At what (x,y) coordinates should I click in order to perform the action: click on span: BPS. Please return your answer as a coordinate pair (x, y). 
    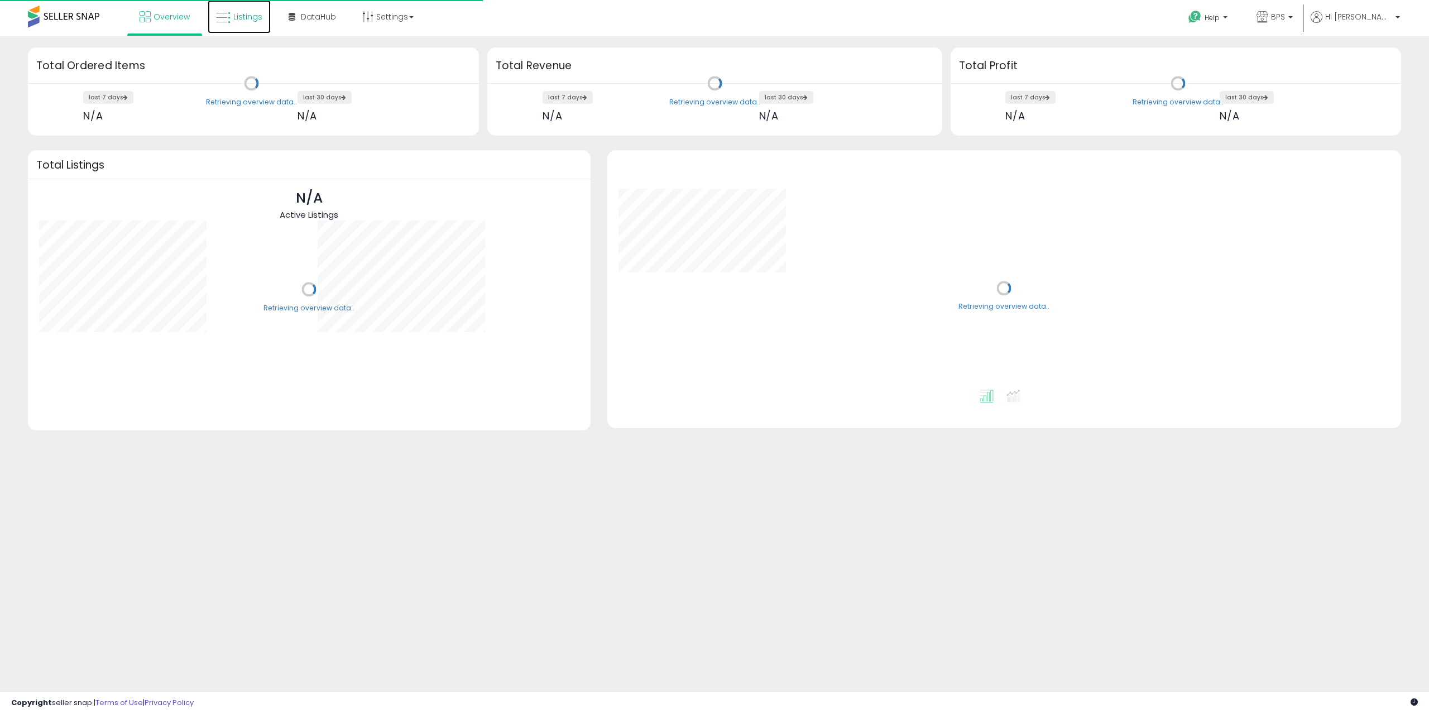
    Looking at the image, I should click on (1278, 17).